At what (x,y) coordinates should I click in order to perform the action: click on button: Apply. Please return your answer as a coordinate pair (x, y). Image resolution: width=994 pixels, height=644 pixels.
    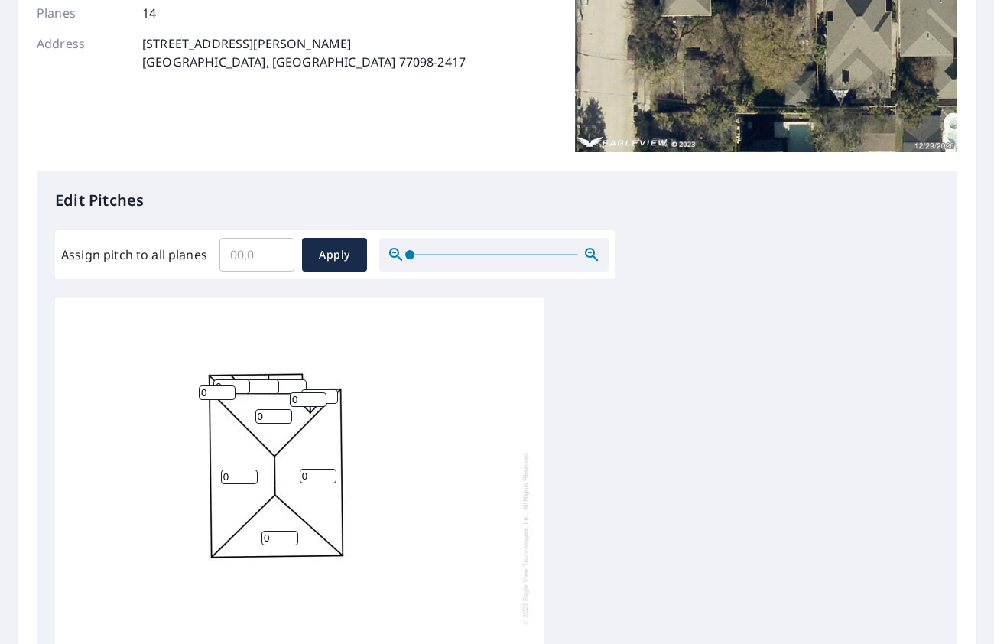
    Looking at the image, I should click on (334, 255).